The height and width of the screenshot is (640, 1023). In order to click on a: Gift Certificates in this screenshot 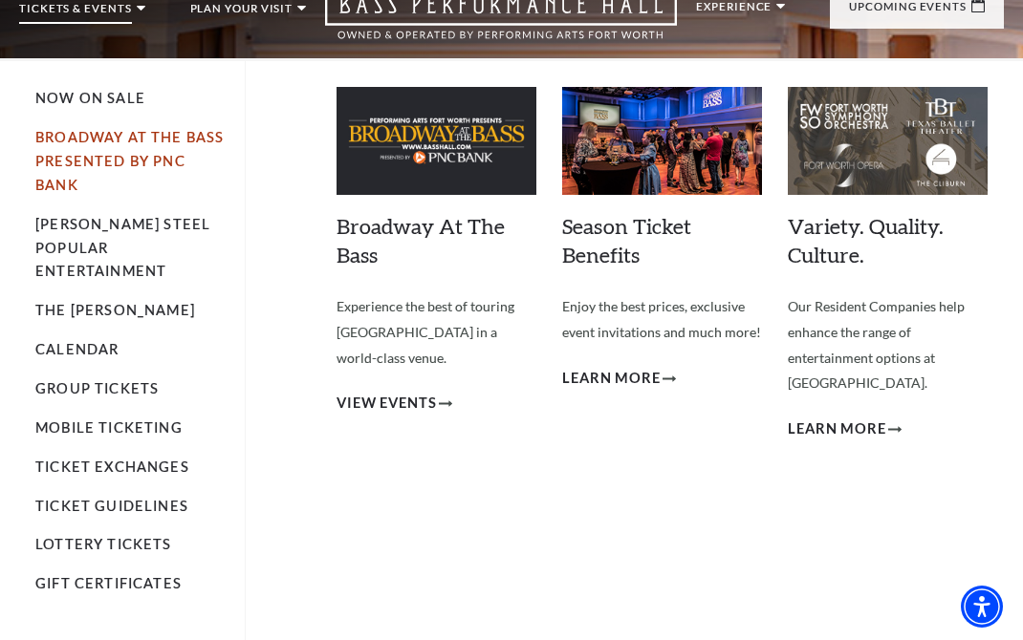, I will do `click(108, 583)`.